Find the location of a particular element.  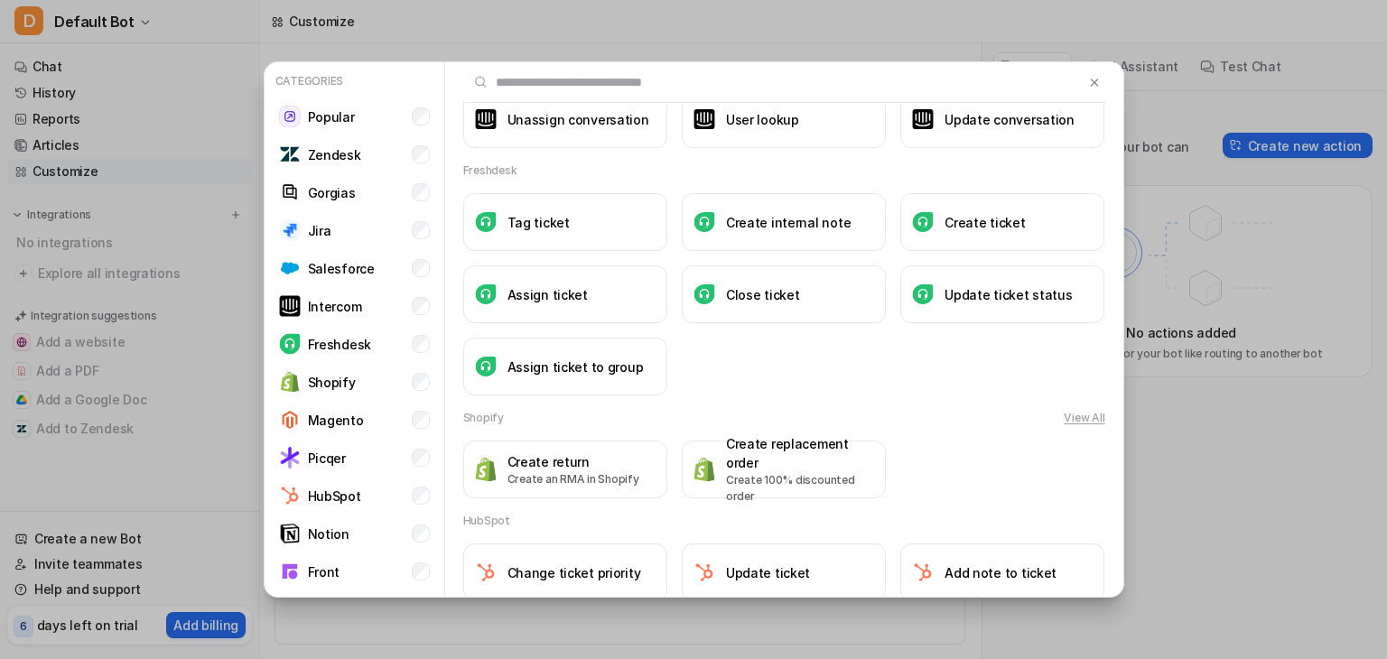

button: Assign ticket to groupAssign ticket to group is located at coordinates (565, 367).